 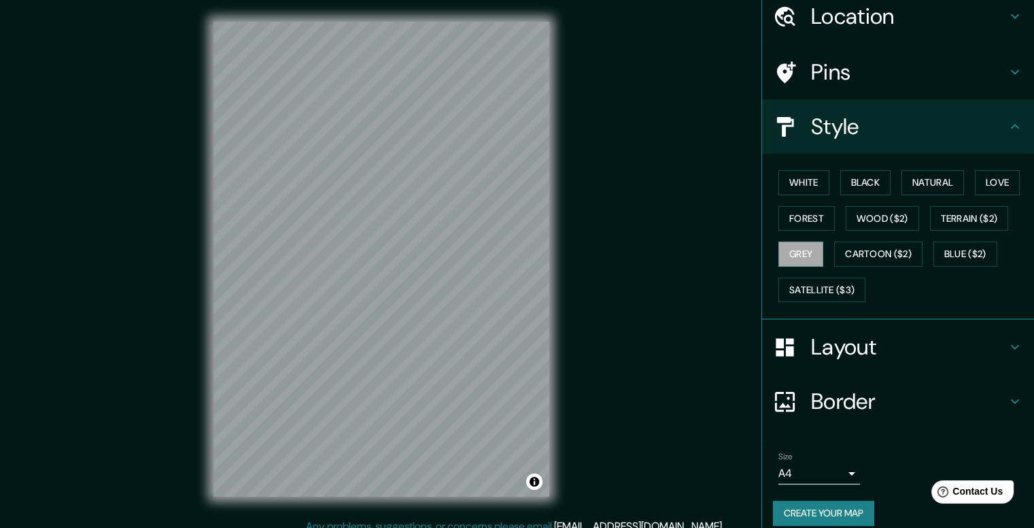 What do you see at coordinates (969, 218) in the screenshot?
I see `button: Terrain ($2)` at bounding box center [969, 218].